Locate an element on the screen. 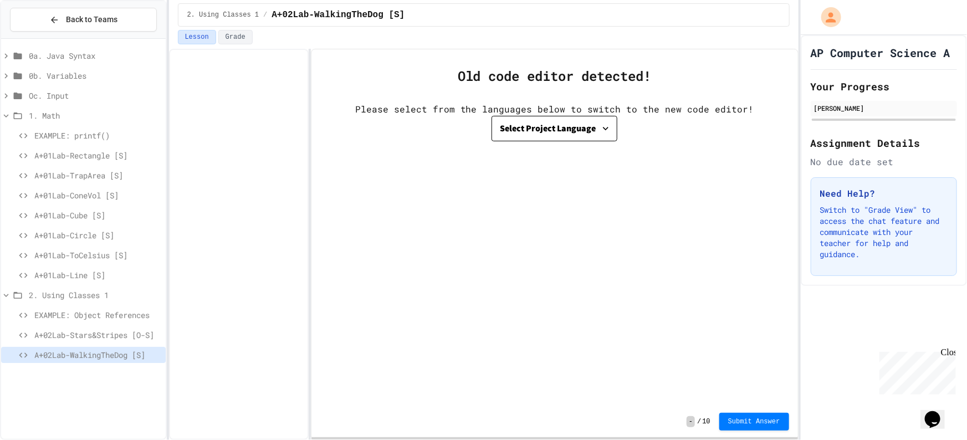 The height and width of the screenshot is (440, 967). p: Switch to "Grade View" to access the chat feature and communicate with your teacher for help and ... is located at coordinates (884, 232).